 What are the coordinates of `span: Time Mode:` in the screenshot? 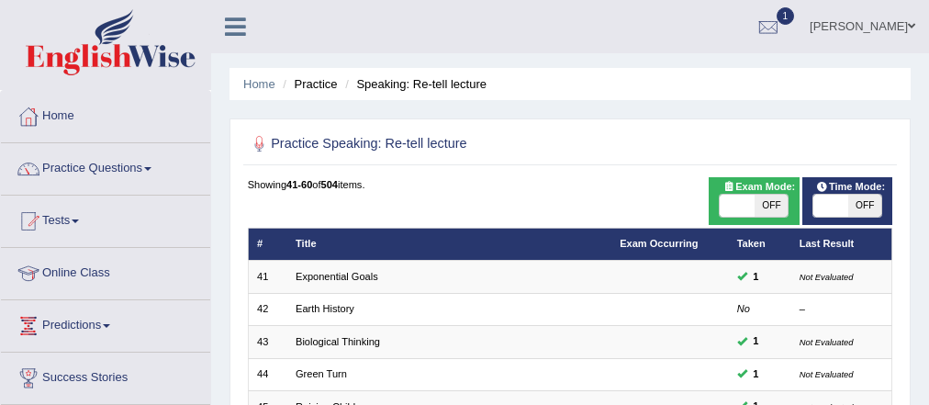 It's located at (850, 187).